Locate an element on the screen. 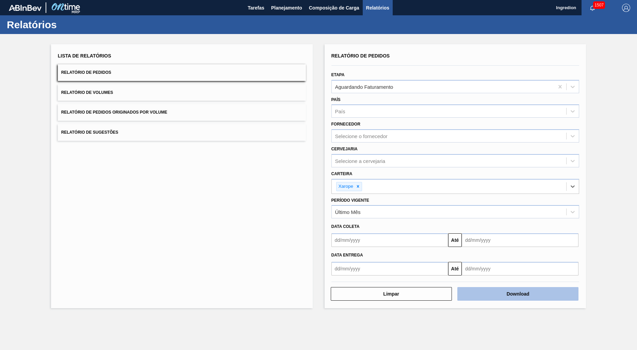 The image size is (637, 350). button: Relatório de Pedidos is located at coordinates (182, 73).